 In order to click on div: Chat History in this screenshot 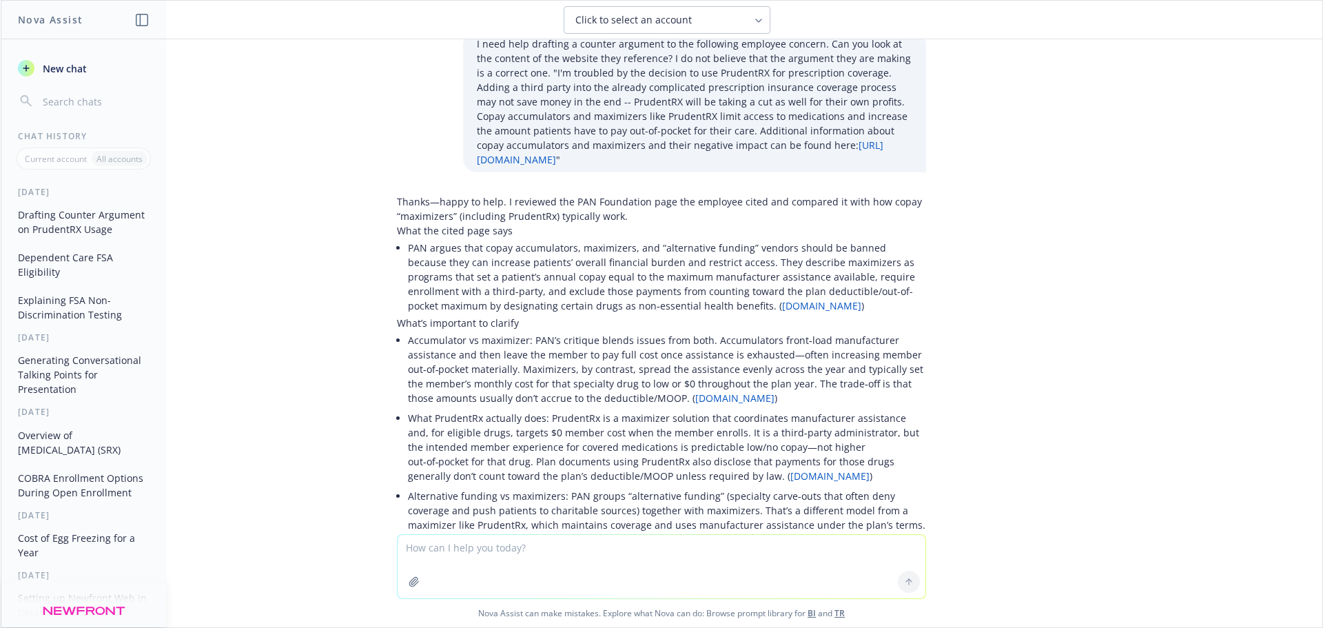, I will do `click(83, 136)`.